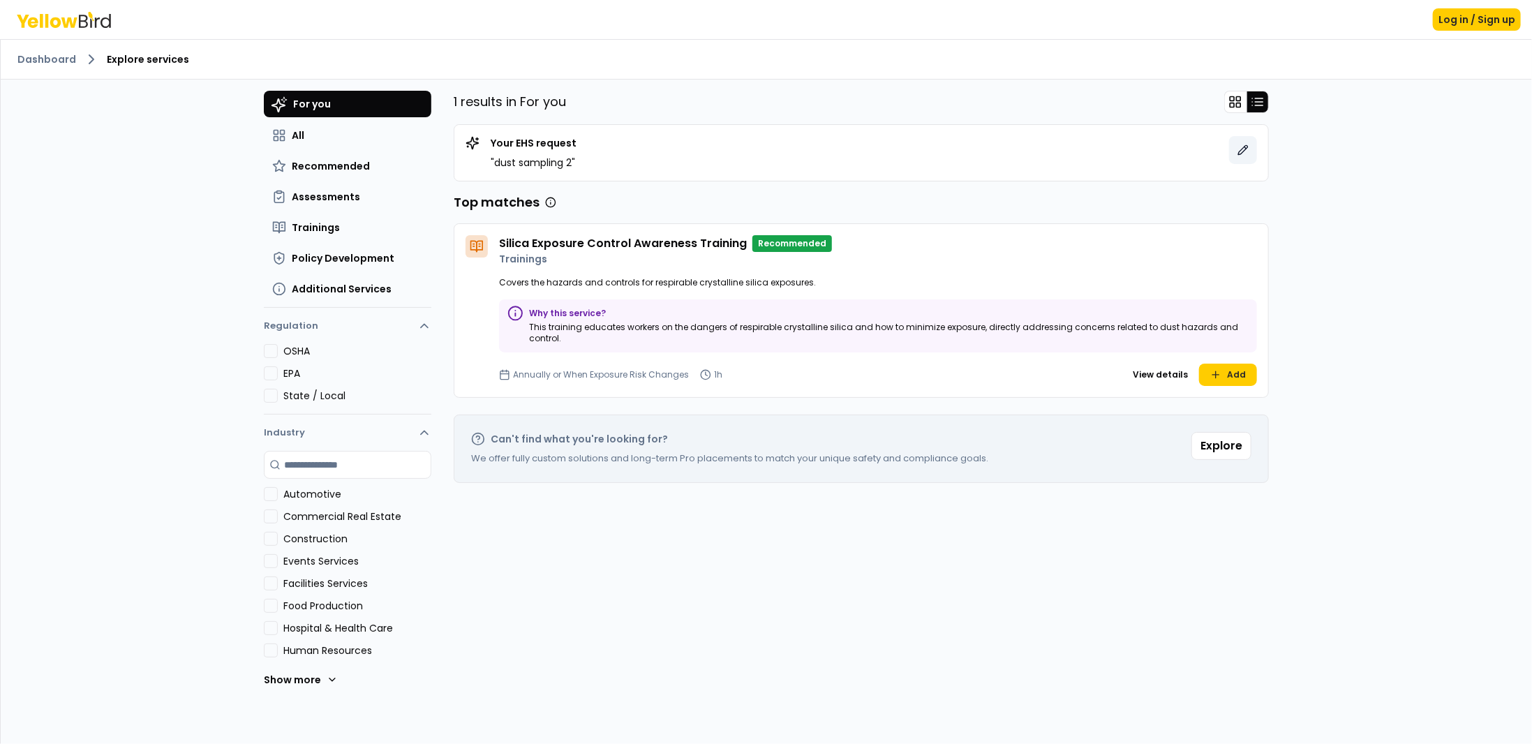  I want to click on button: Add, so click(1228, 375).